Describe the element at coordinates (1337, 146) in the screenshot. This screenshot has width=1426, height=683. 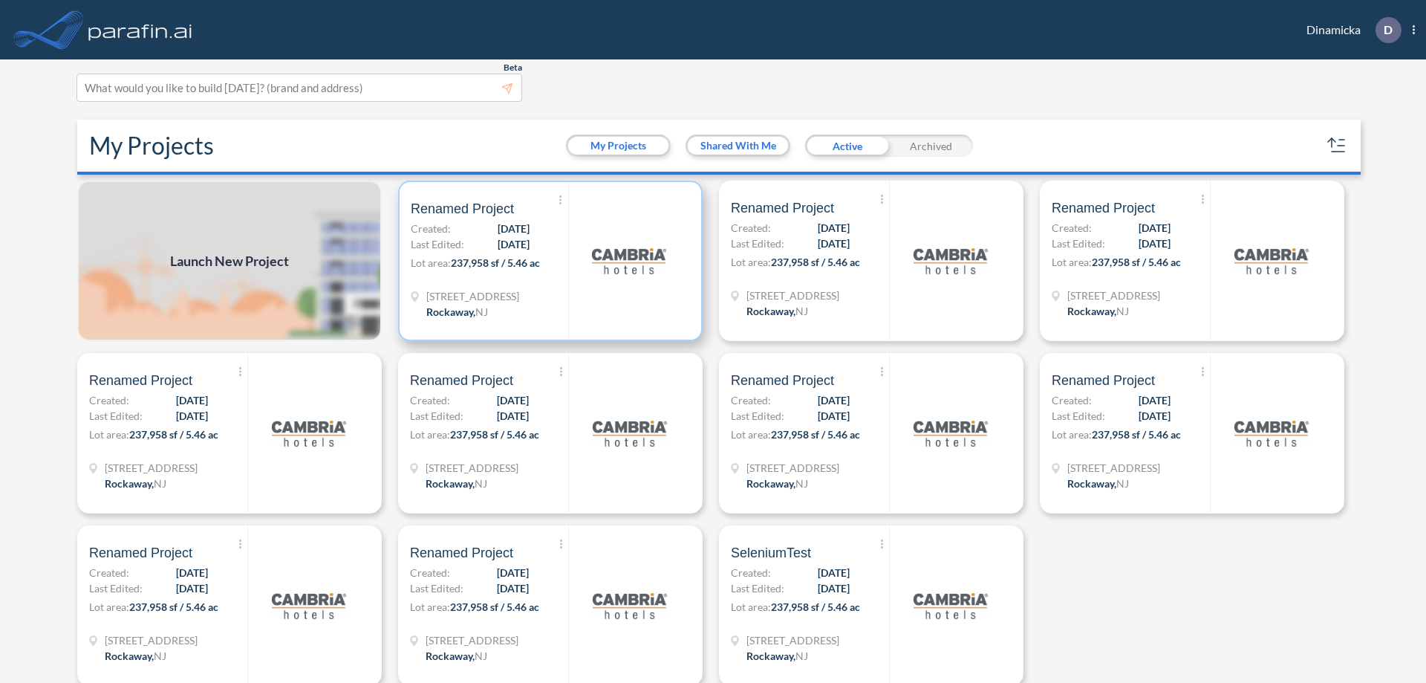
I see `button: sort` at that location.